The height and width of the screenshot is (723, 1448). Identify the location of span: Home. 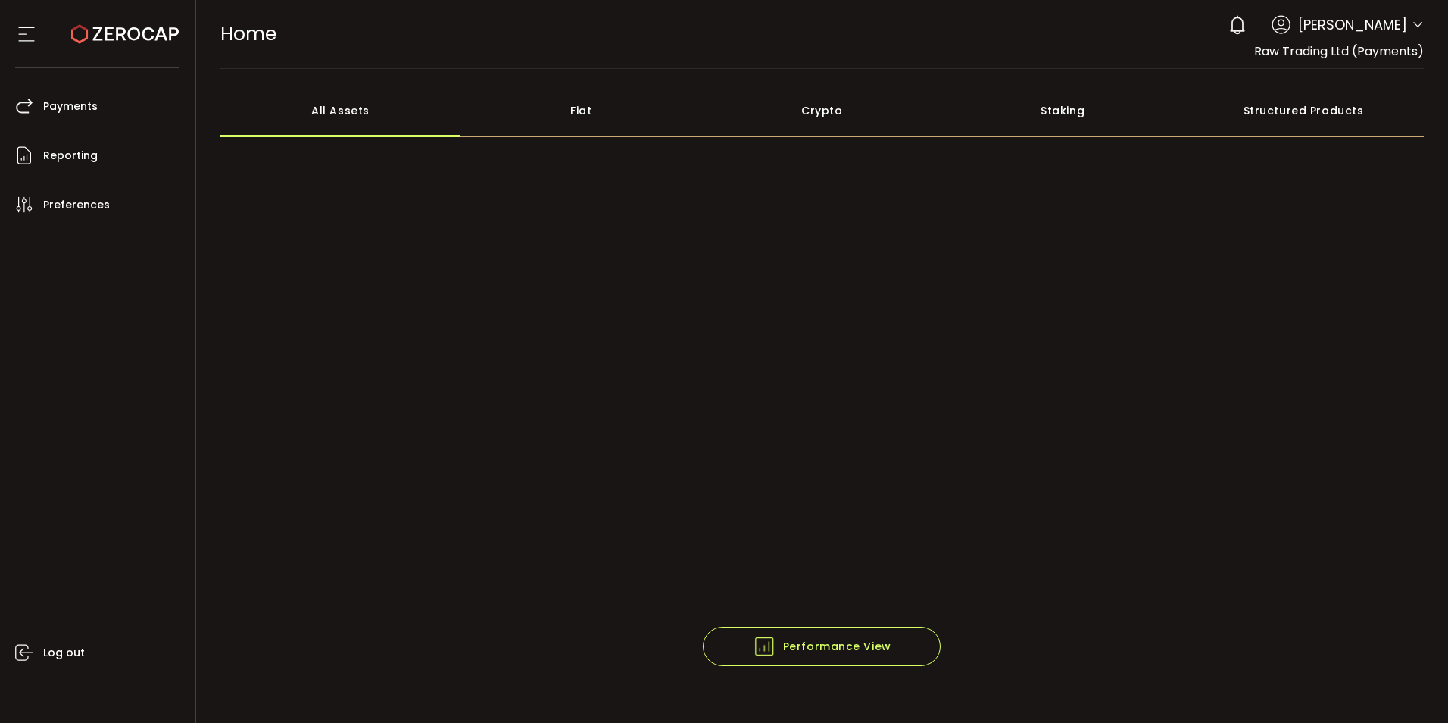
(248, 33).